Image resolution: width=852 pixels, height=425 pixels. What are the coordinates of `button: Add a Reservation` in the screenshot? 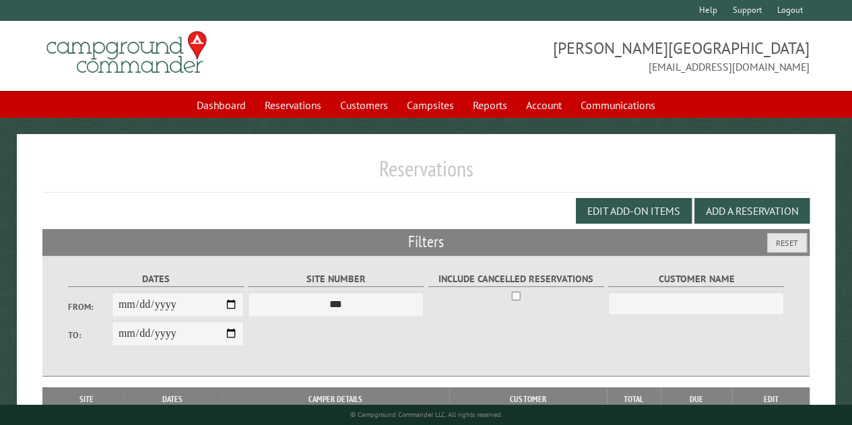 It's located at (752, 211).